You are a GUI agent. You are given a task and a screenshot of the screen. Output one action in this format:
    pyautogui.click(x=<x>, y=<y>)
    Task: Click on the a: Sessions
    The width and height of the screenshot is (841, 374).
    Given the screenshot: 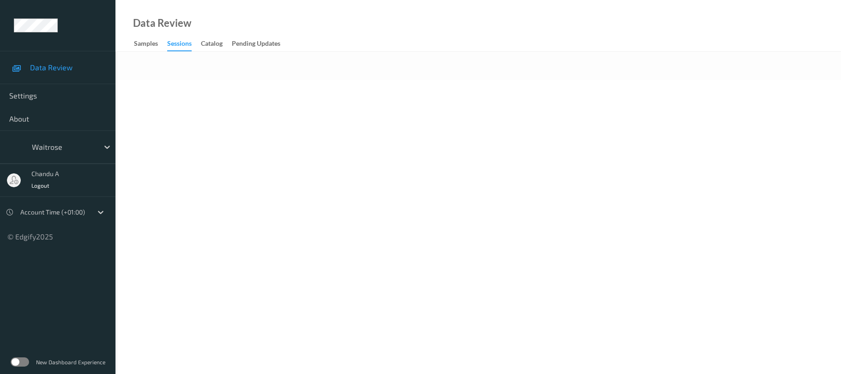 What is the action you would take?
    pyautogui.click(x=184, y=44)
    